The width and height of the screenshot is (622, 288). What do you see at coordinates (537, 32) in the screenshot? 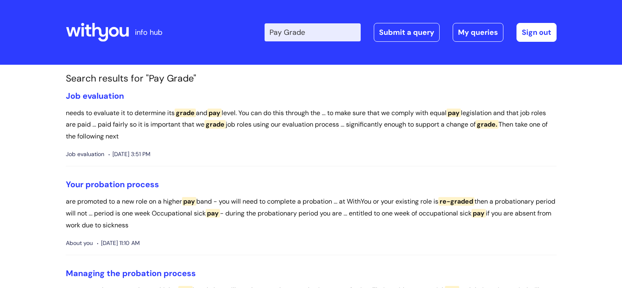
I see `a: Sign out` at bounding box center [537, 32].